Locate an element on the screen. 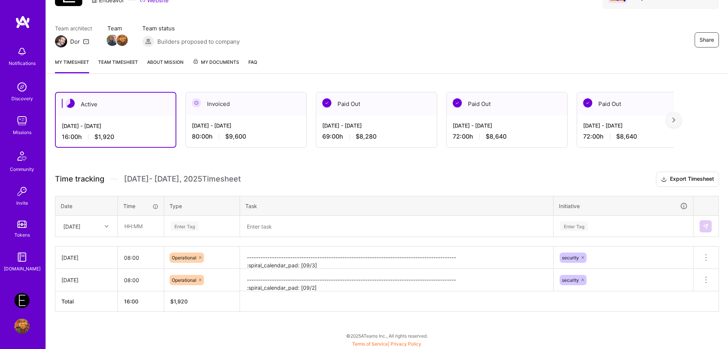 This screenshot has height=349, width=728. th: Total is located at coordinates (86, 301).